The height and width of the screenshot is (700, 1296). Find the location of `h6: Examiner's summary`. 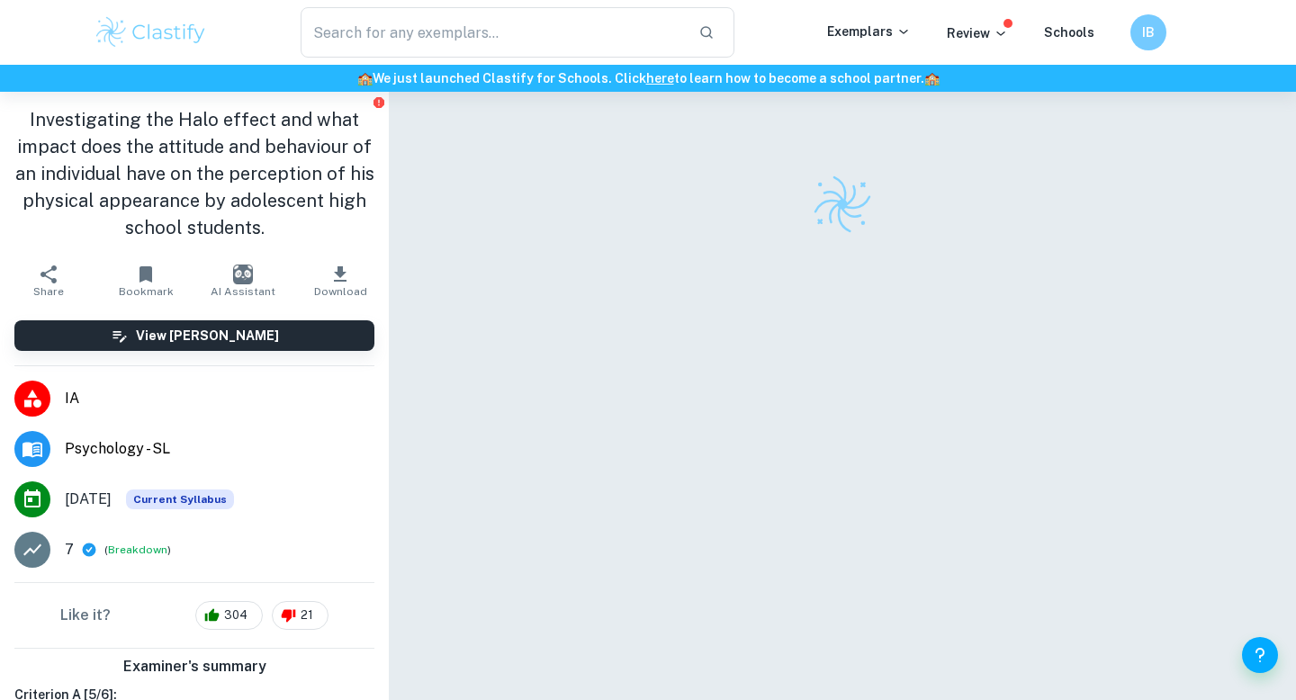

h6: Examiner's summary is located at coordinates (194, 667).